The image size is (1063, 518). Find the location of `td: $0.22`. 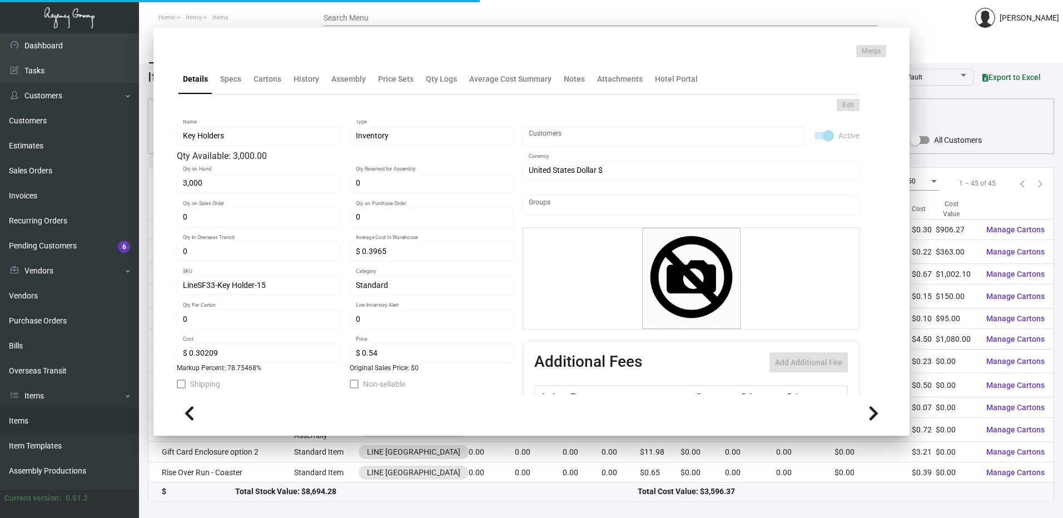

td: $0.22 is located at coordinates (924, 252).